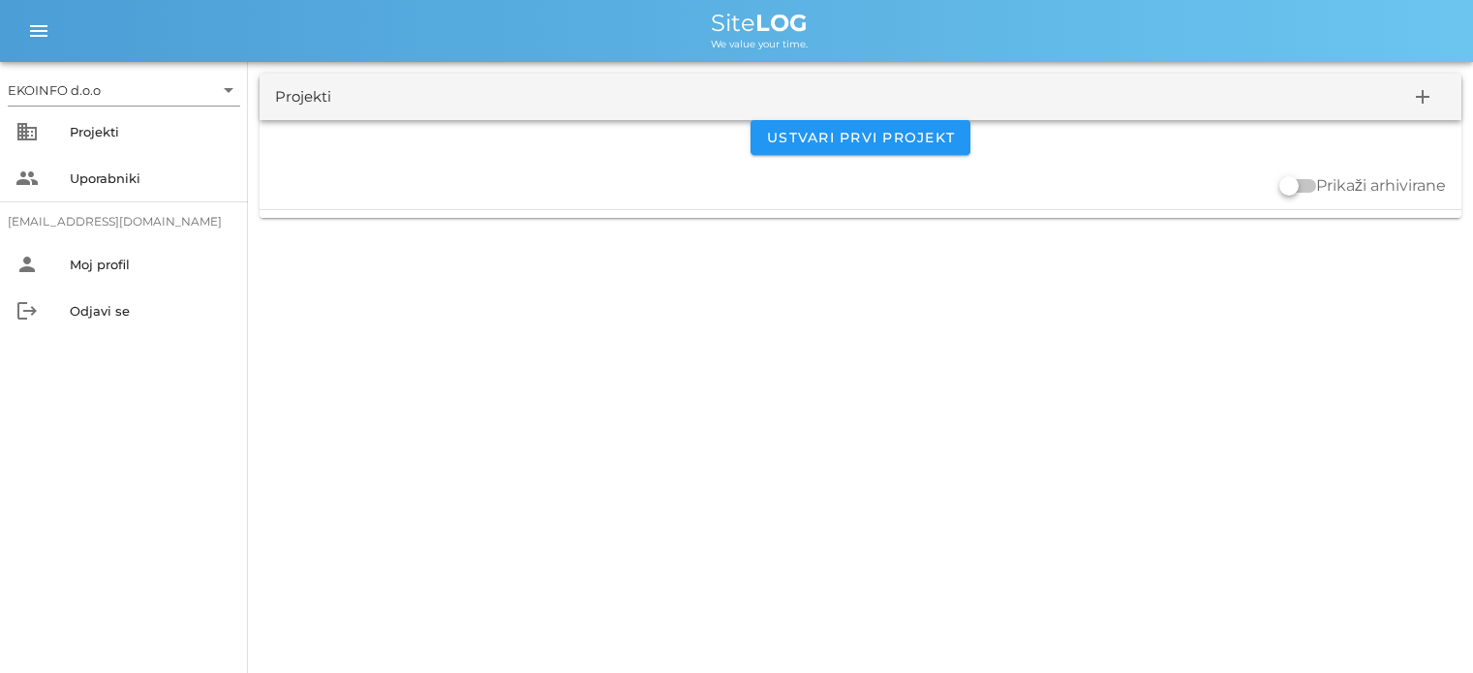 This screenshot has height=673, width=1473. Describe the element at coordinates (27, 311) in the screenshot. I see `i: logout` at that location.